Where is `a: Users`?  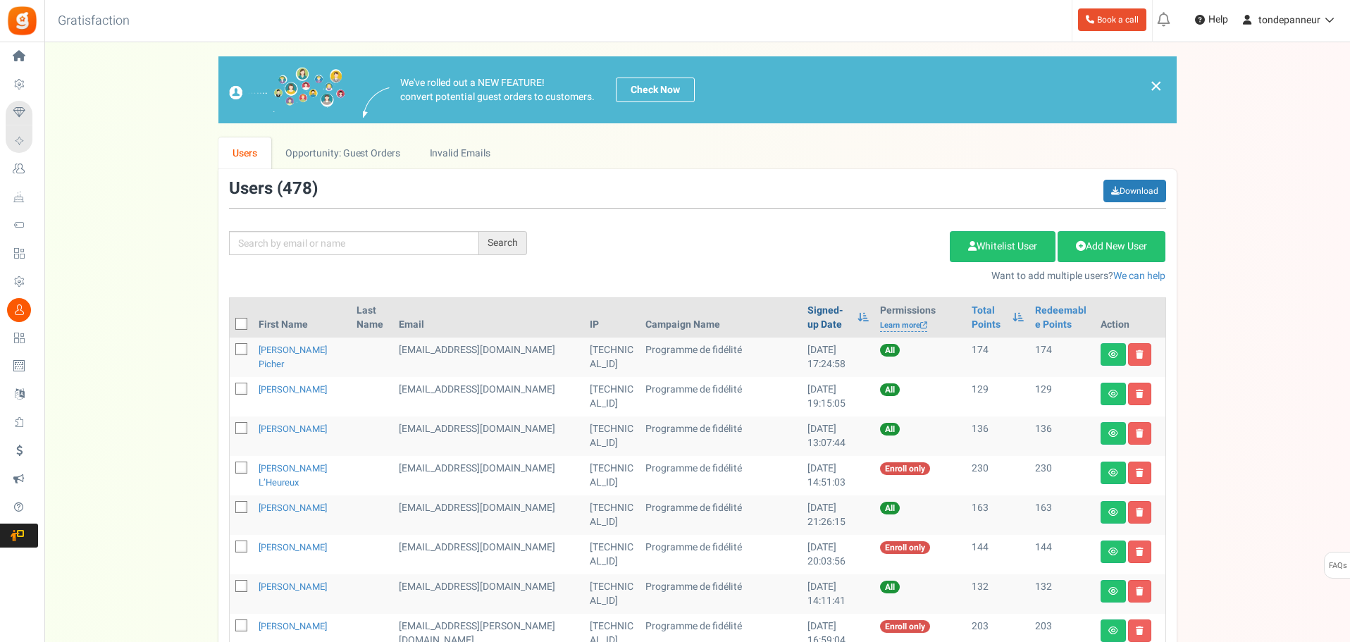 a: Users is located at coordinates (245, 153).